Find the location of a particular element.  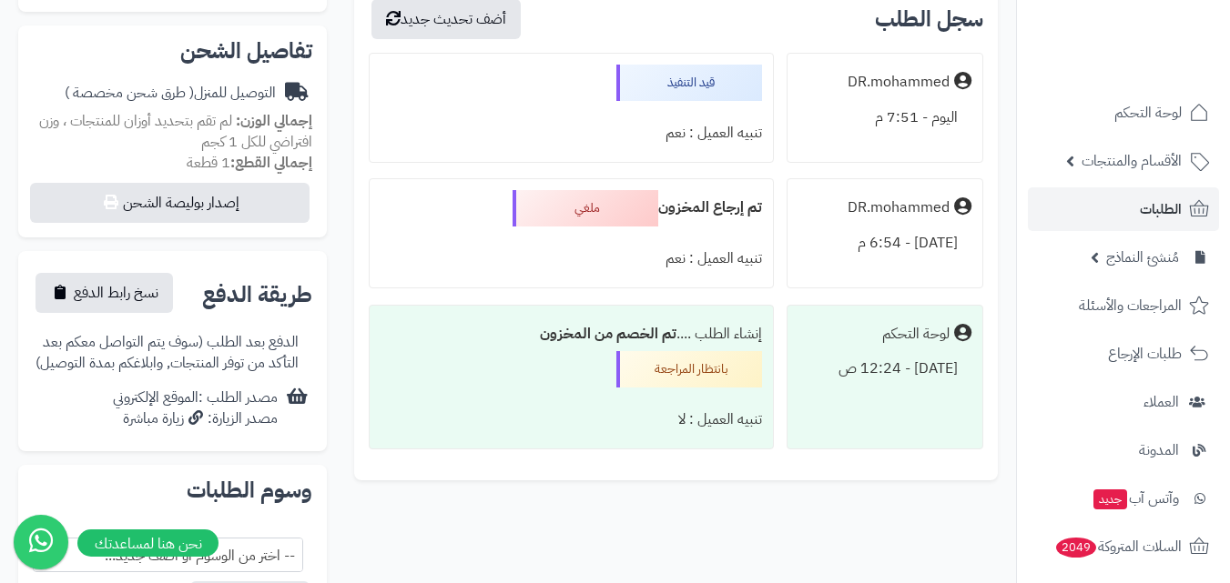

span: الأقسام والمنتجات is located at coordinates (1131, 161).